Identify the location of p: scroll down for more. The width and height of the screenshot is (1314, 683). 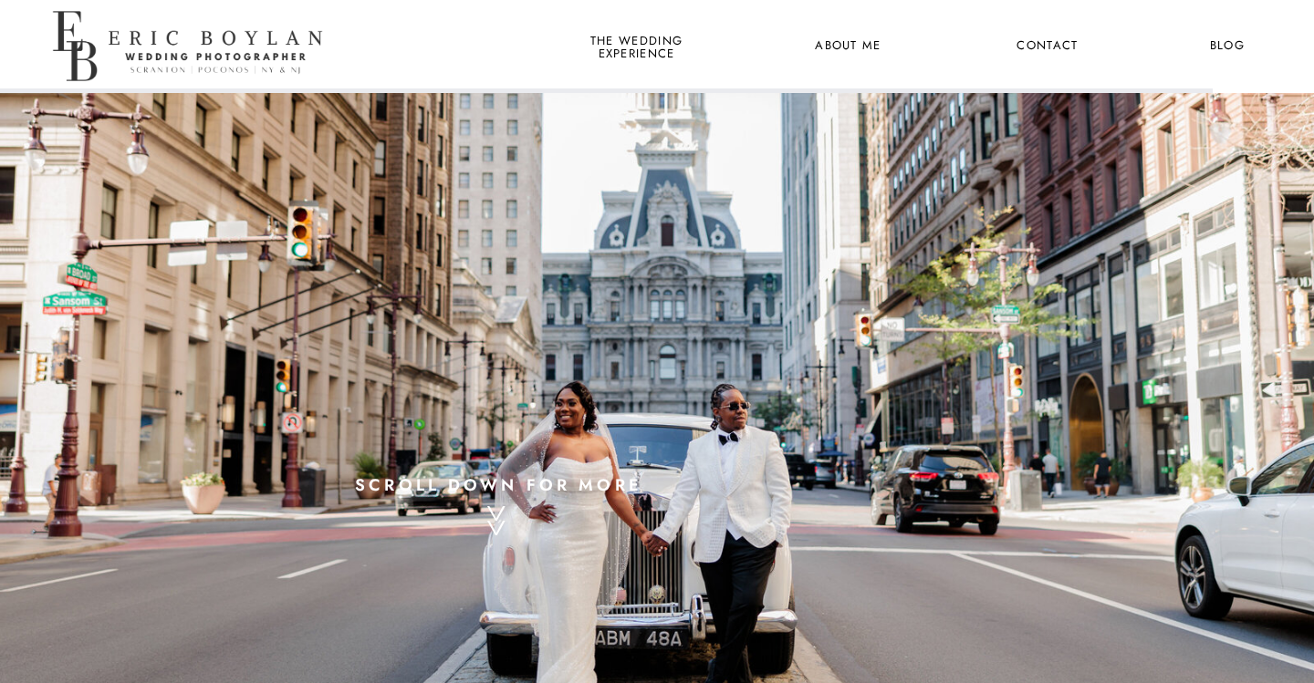
(498, 483).